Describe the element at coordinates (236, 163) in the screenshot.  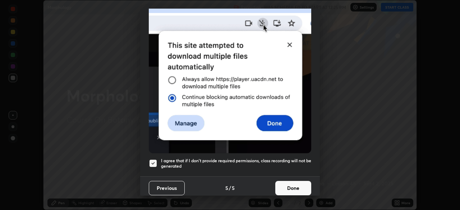
I see `h5: I agree that if I don't provide required permissions, class recording will not be generated` at that location.